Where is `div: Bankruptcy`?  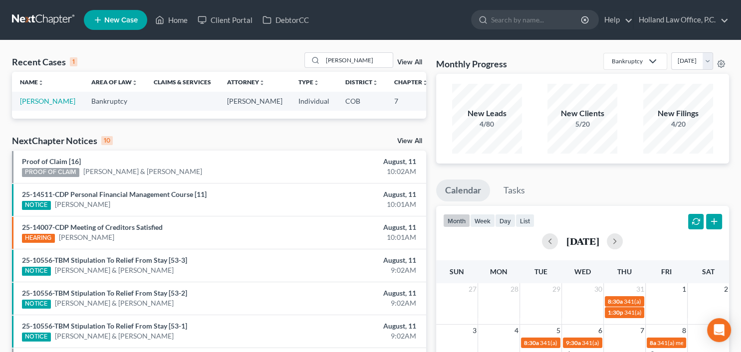
div: Bankruptcy is located at coordinates (628, 61).